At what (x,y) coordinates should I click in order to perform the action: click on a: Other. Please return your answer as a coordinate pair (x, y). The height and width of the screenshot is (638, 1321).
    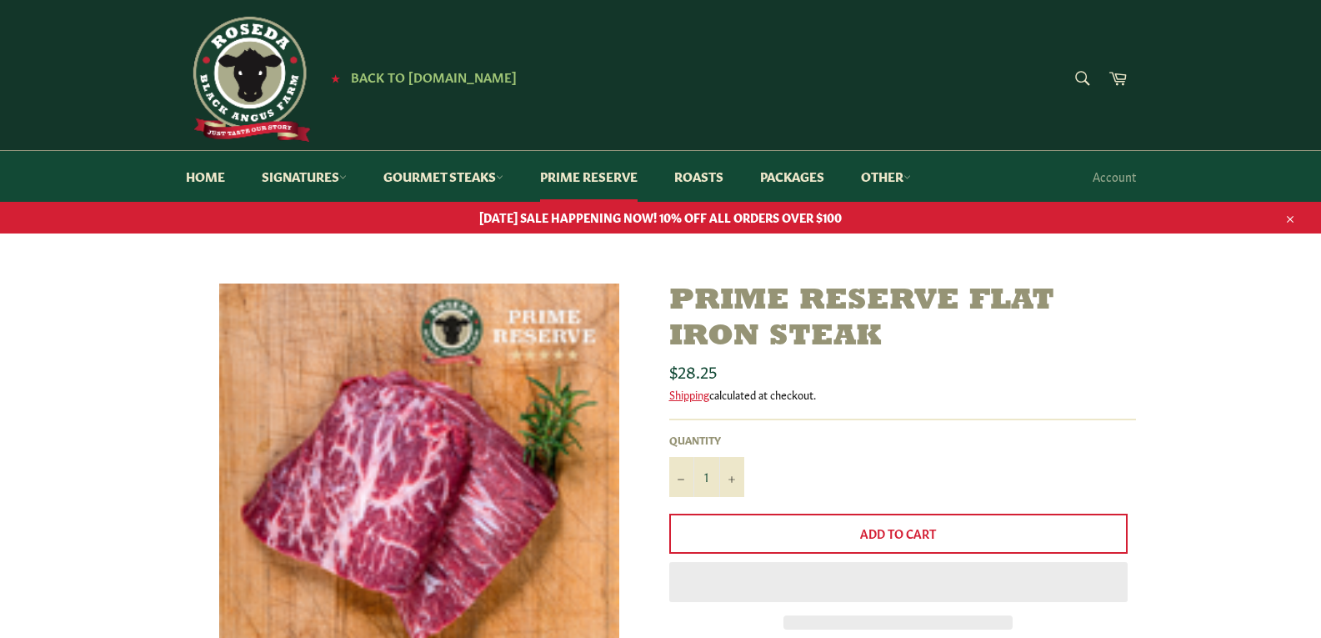
    Looking at the image, I should click on (886, 176).